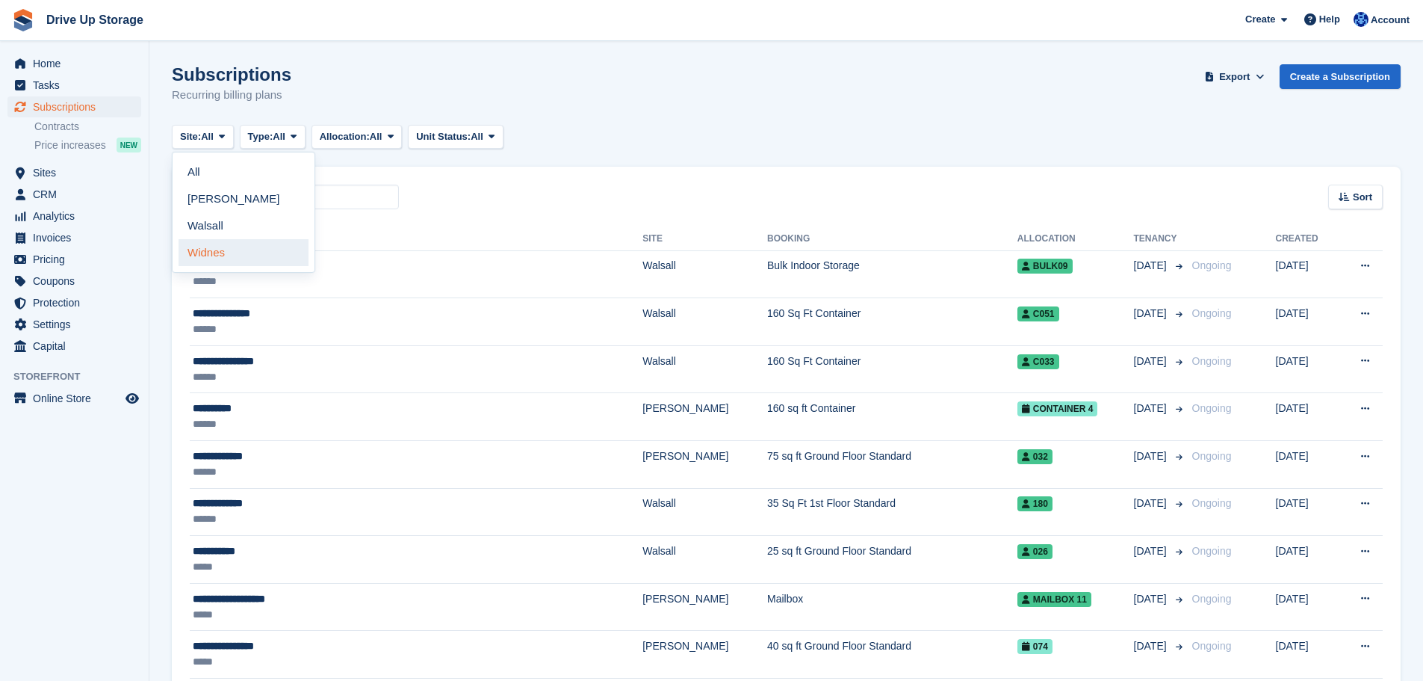  I want to click on span: Tasks, so click(78, 85).